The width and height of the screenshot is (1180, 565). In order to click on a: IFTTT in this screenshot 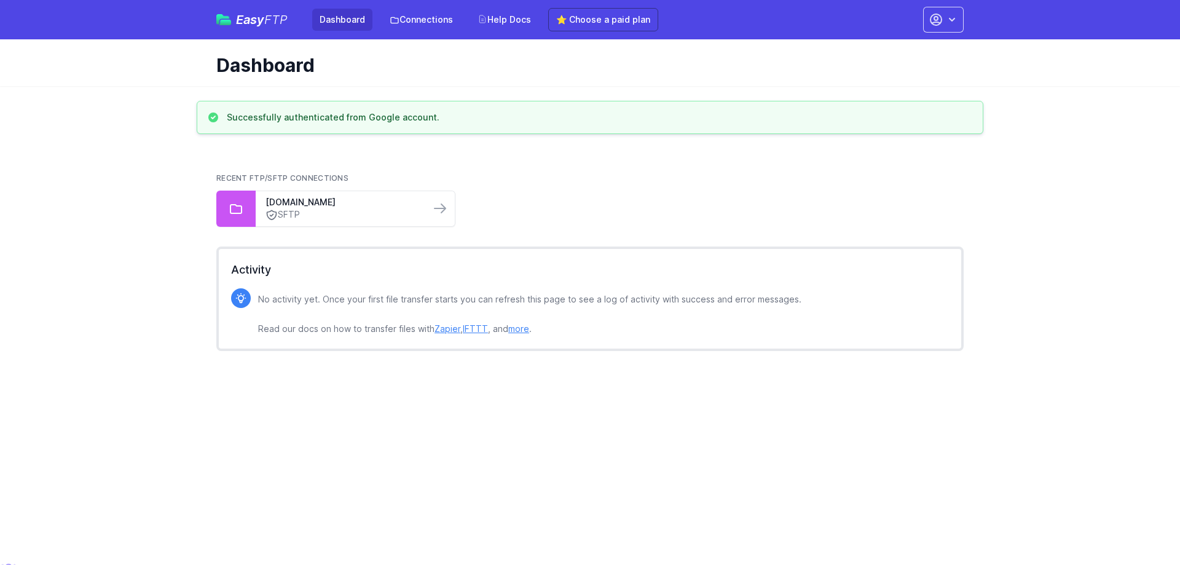, I will do `click(475, 328)`.